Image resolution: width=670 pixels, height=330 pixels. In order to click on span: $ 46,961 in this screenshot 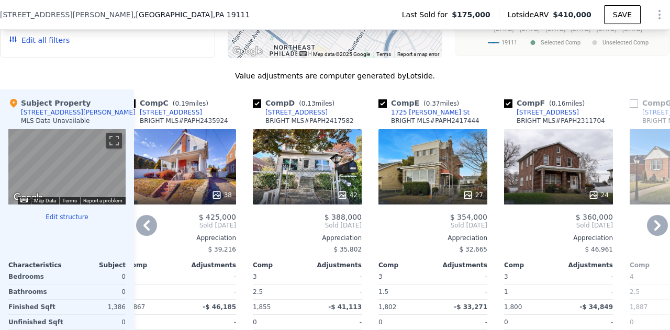, I will do `click(598, 250)`.